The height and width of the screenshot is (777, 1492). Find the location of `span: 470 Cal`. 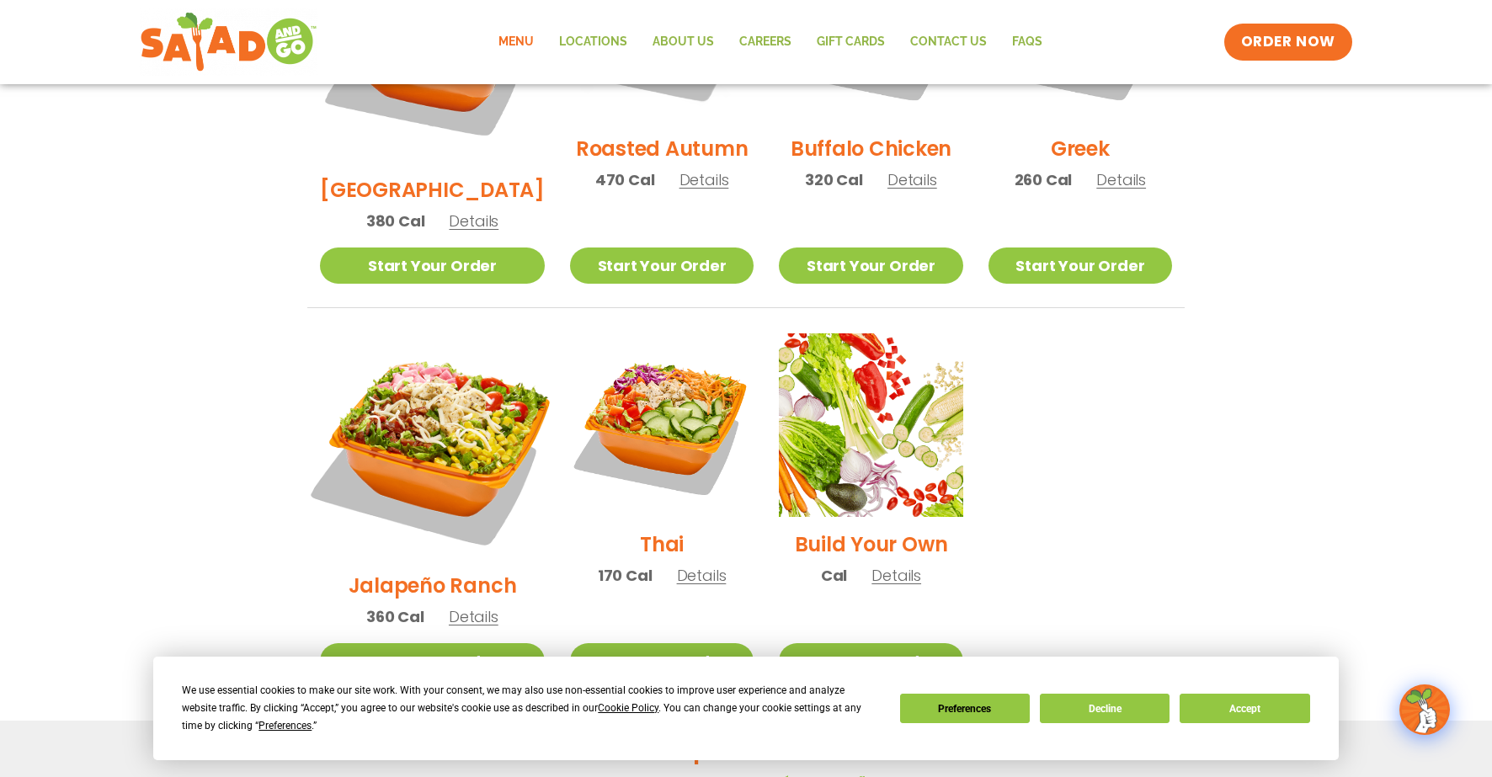

span: 470 Cal is located at coordinates (625, 179).